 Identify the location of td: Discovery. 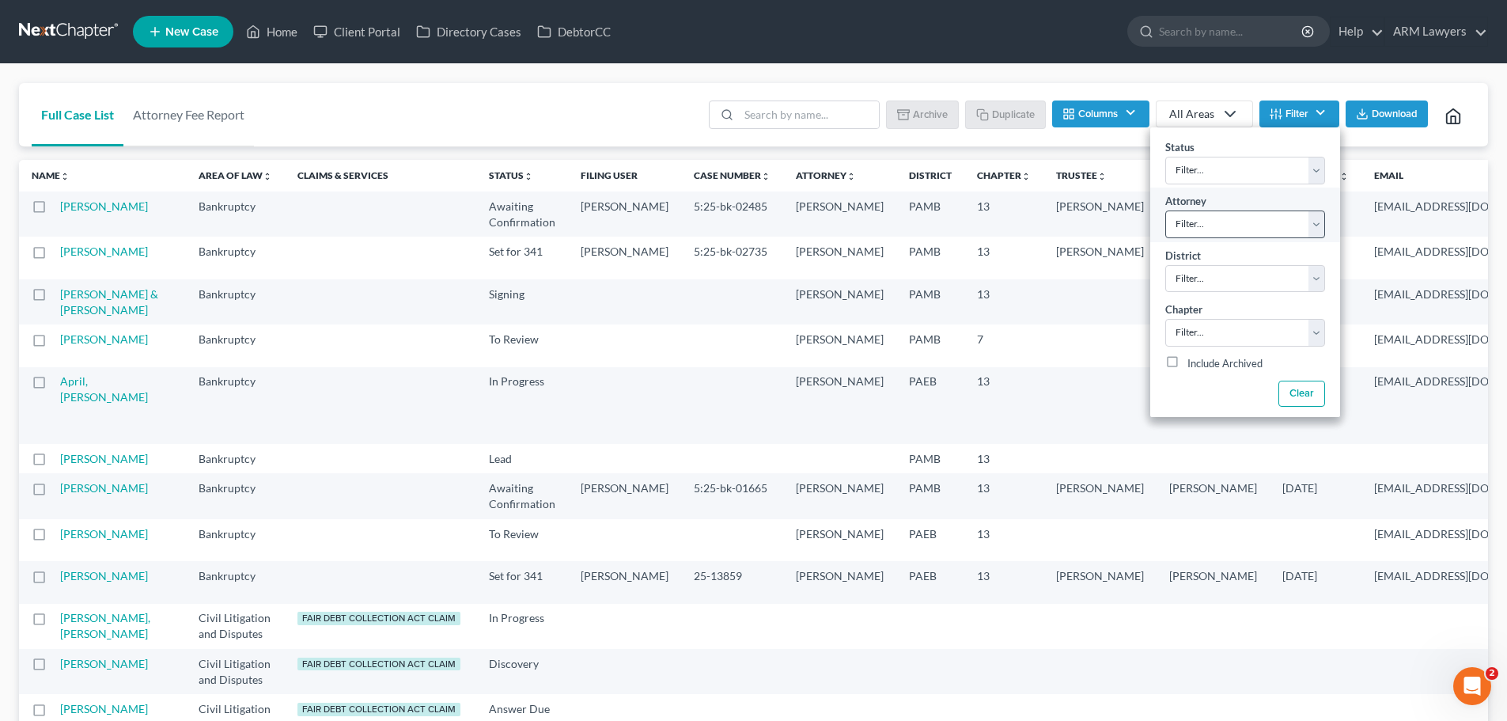
(522, 671).